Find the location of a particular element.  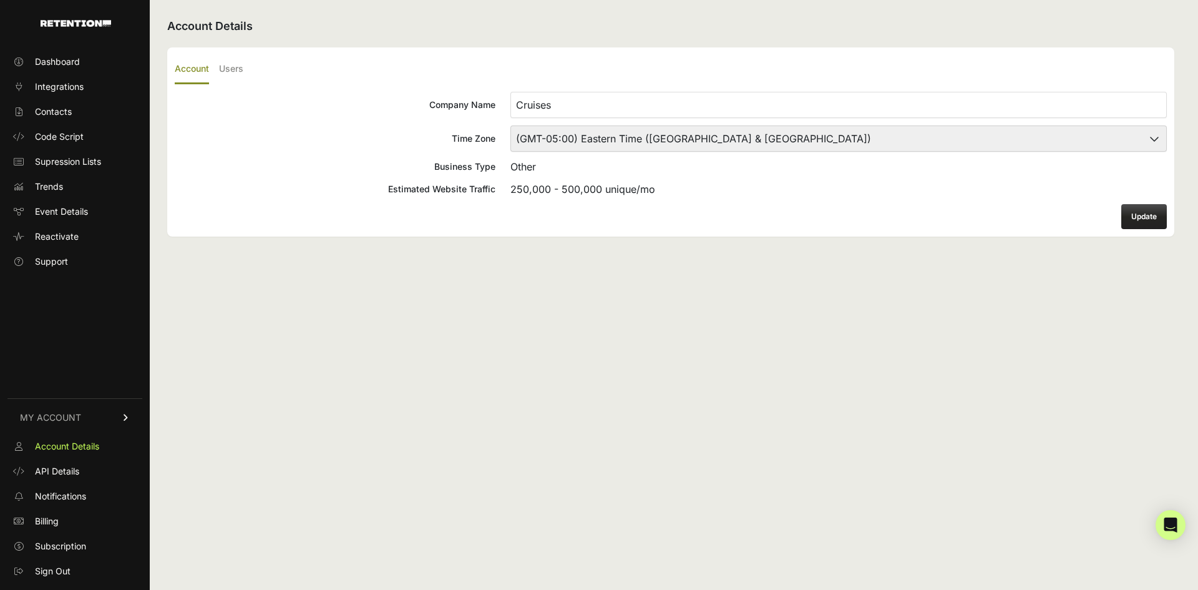

a: Account Details is located at coordinates (75, 446).